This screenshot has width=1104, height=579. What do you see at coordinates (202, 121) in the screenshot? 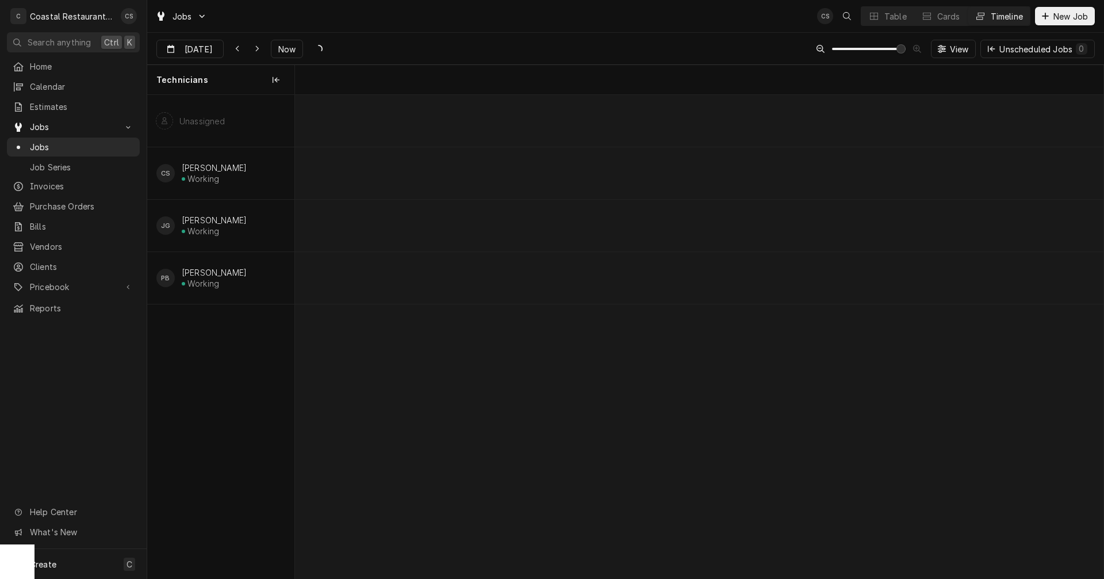
I see `div: Unassigned` at bounding box center [202, 121].